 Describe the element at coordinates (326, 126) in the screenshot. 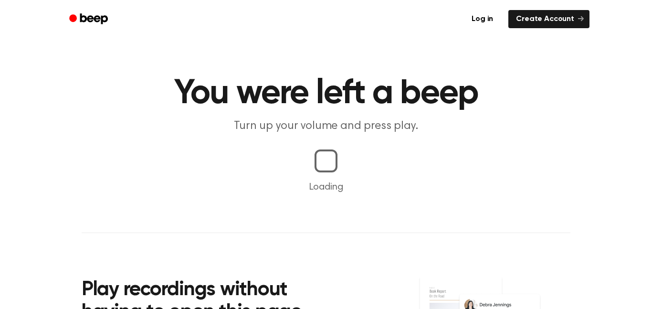

I see `p: Turn up your volume and press play.` at that location.